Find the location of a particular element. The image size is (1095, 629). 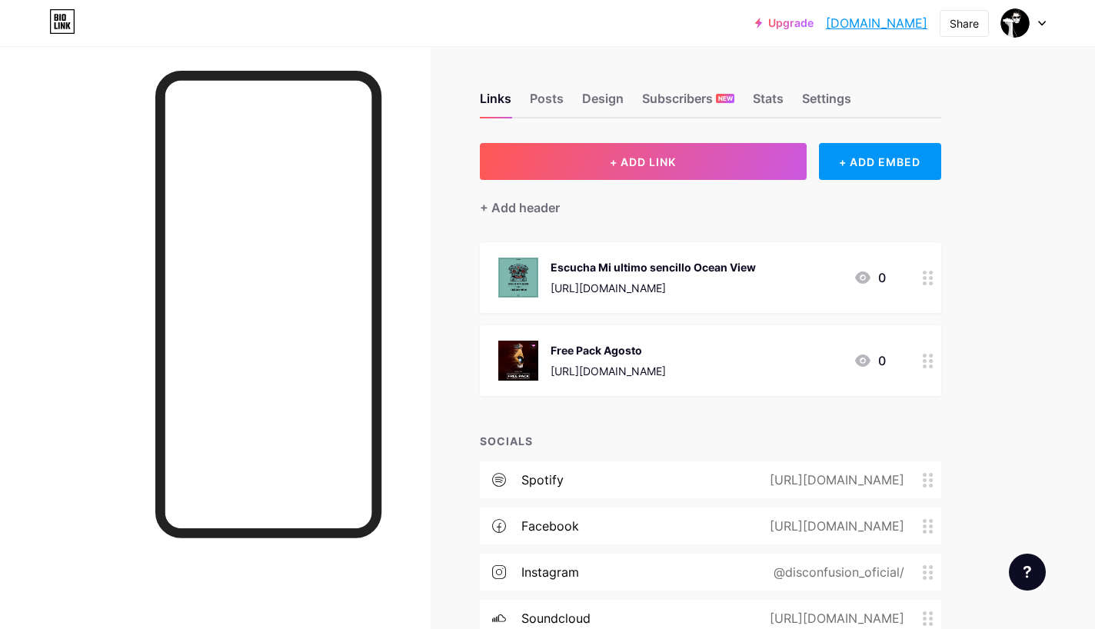

div: facebook is located at coordinates (550, 526).